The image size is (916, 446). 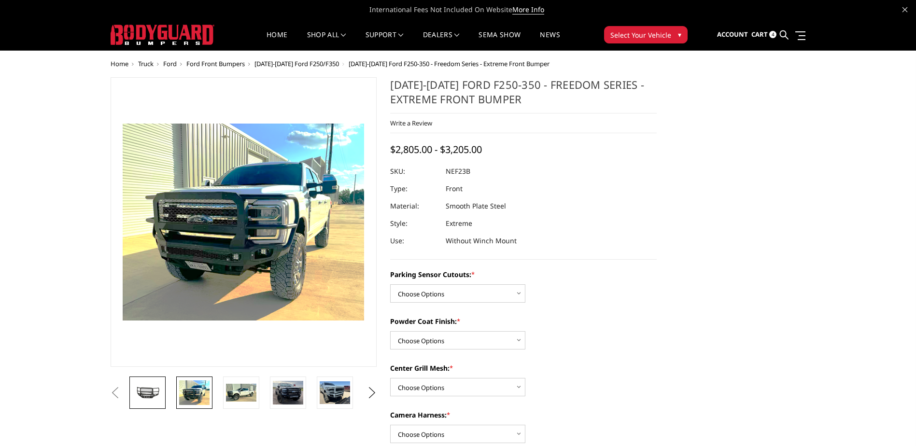 What do you see at coordinates (384, 41) in the screenshot?
I see `a: Support` at bounding box center [384, 41].